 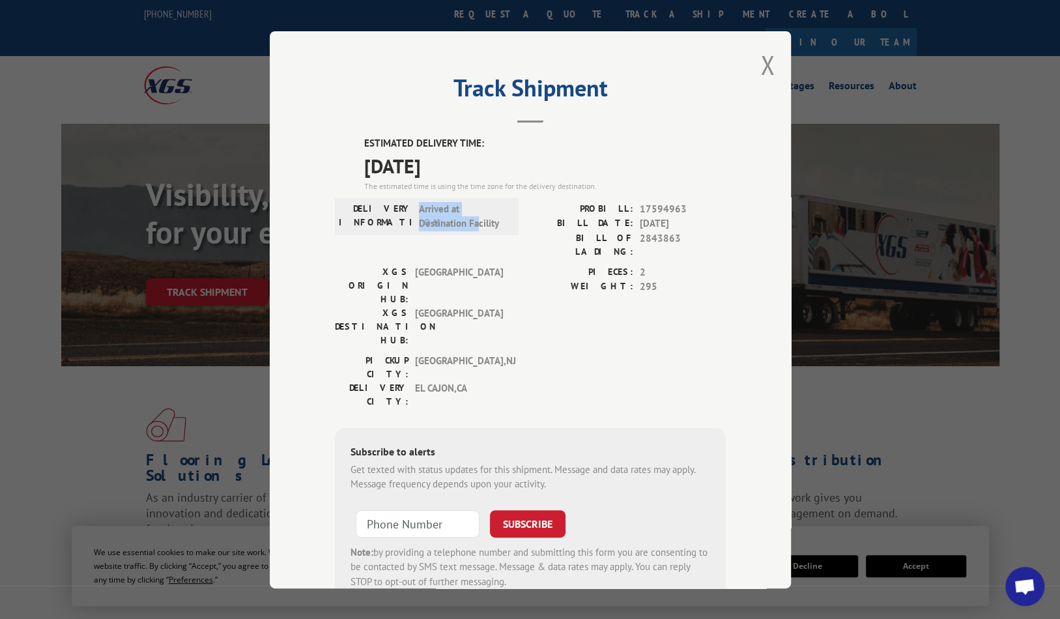 What do you see at coordinates (463, 216) in the screenshot?
I see `span: Arrived at Destination Facility` at bounding box center [463, 216].